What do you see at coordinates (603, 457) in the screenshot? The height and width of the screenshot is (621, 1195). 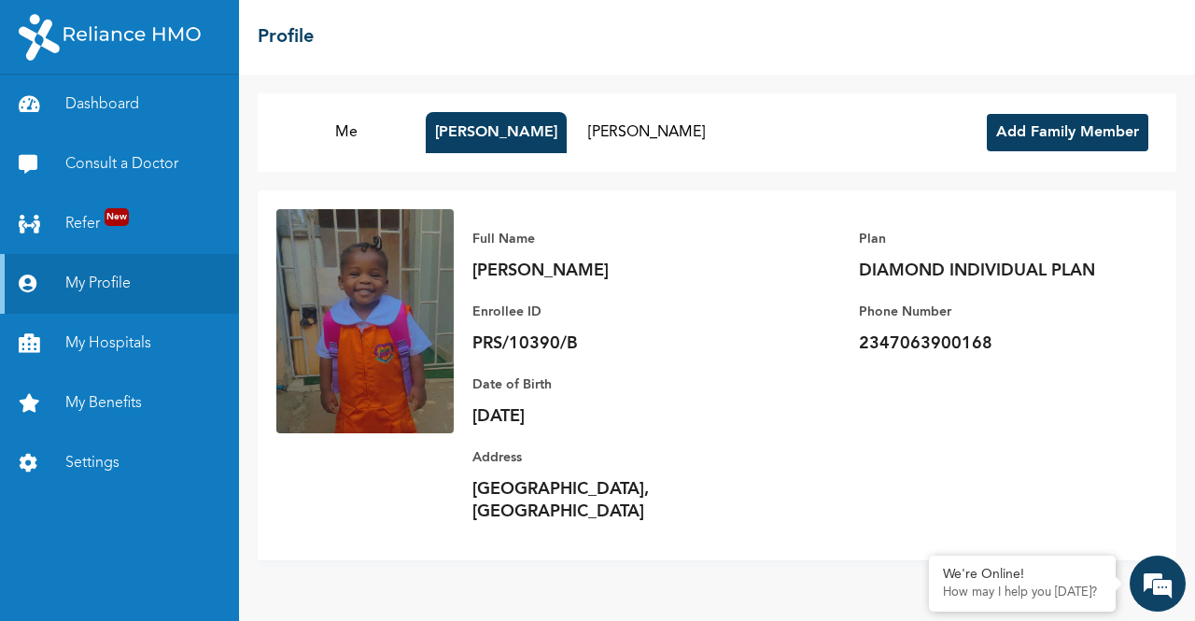 I see `p: Address` at bounding box center [603, 457].